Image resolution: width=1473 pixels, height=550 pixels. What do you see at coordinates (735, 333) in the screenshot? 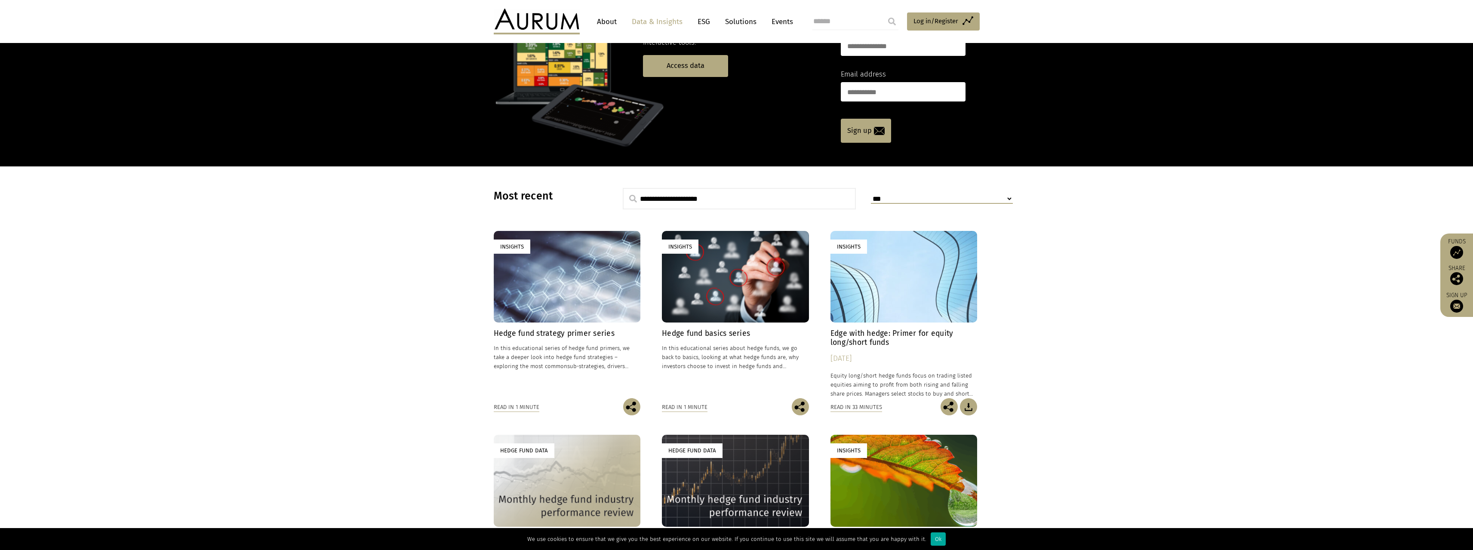
I see `h4: Hedge fund basics series` at bounding box center [735, 333].